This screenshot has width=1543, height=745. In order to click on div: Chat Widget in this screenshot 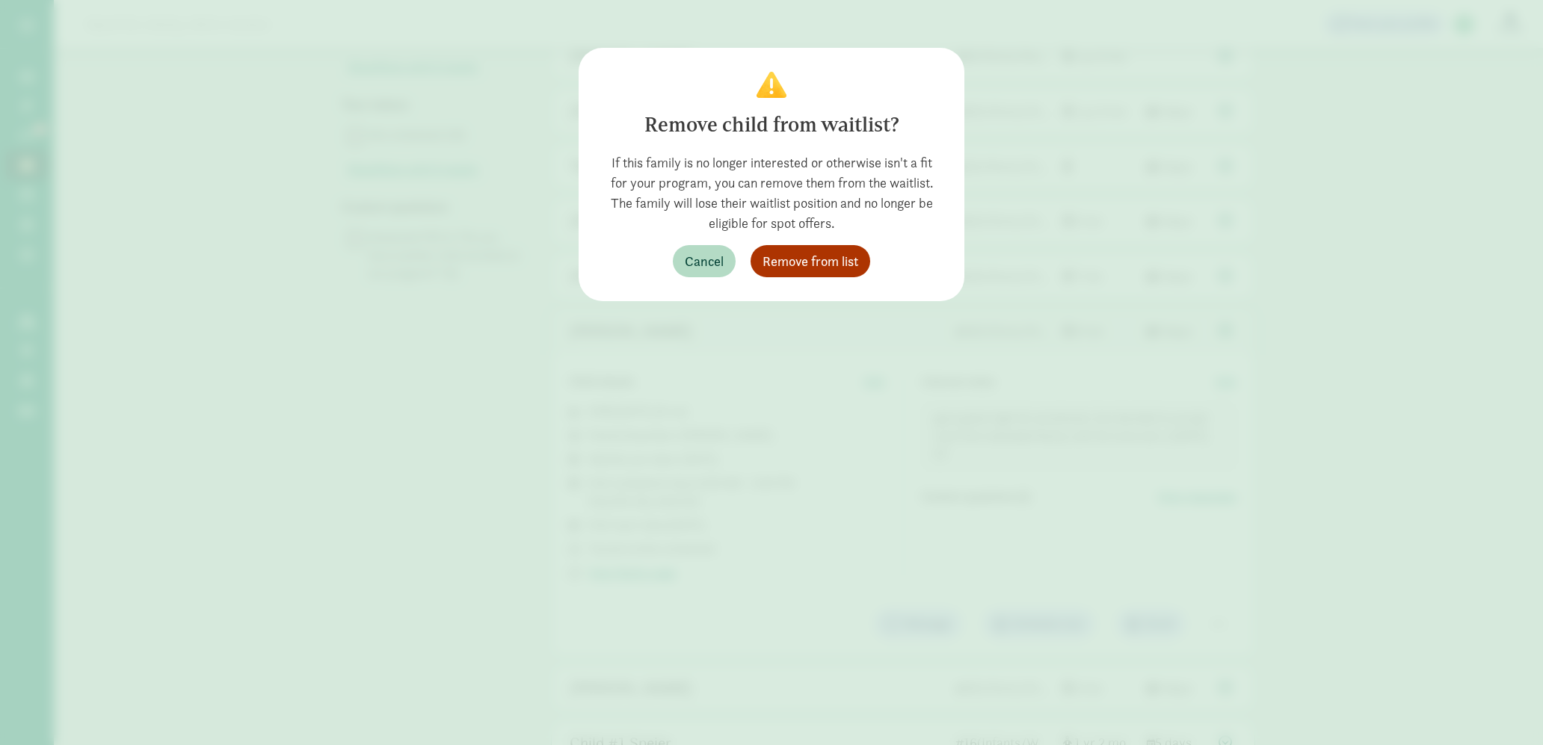, I will do `click(1506, 710)`.